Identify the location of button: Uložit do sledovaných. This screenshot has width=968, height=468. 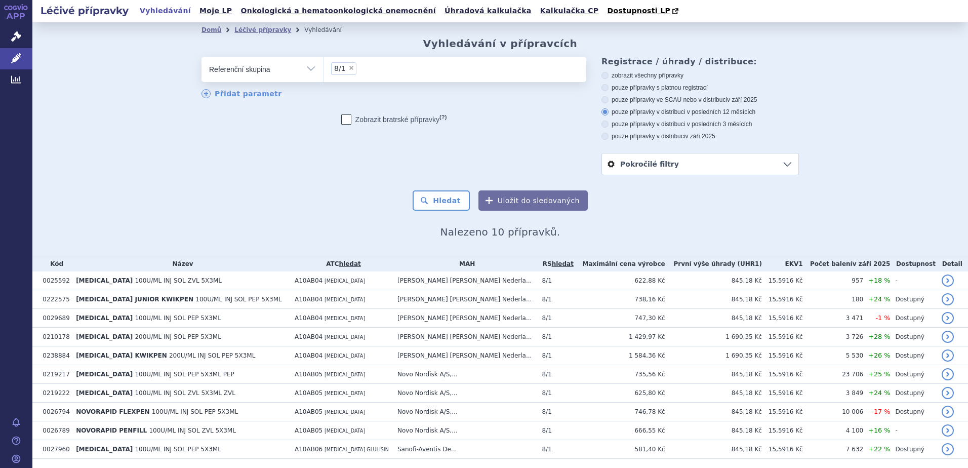
(533, 201).